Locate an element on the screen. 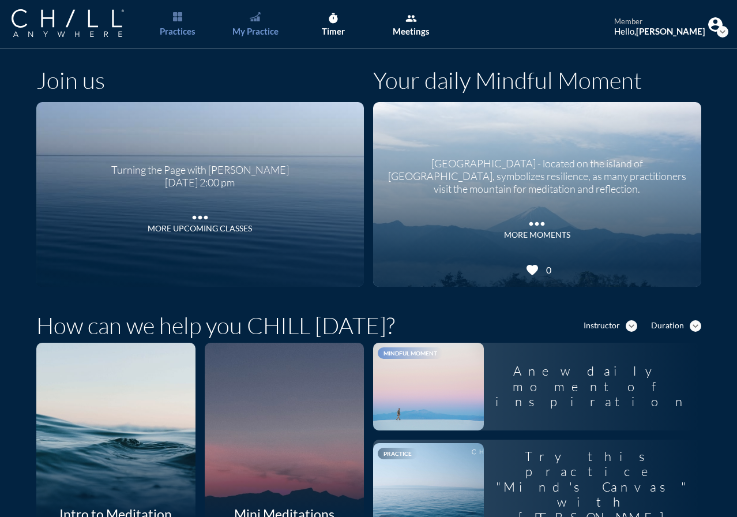  div: member is located at coordinates (660, 22).